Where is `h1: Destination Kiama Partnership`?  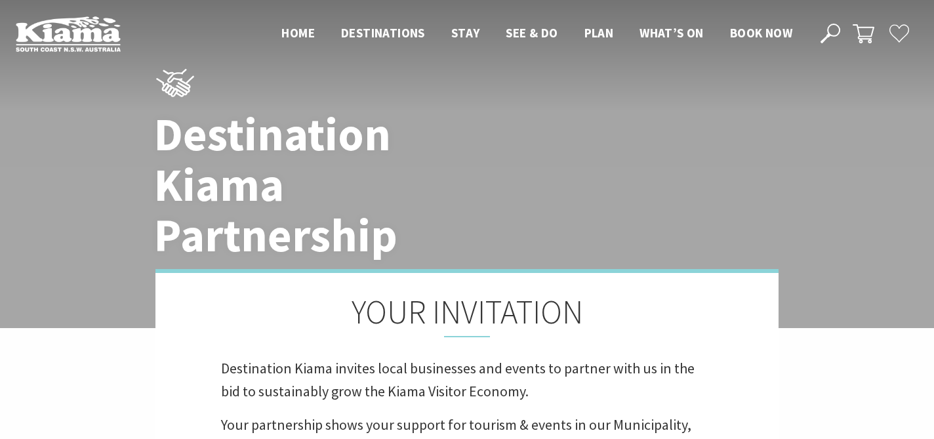
h1: Destination Kiama Partnership is located at coordinates (339, 185).